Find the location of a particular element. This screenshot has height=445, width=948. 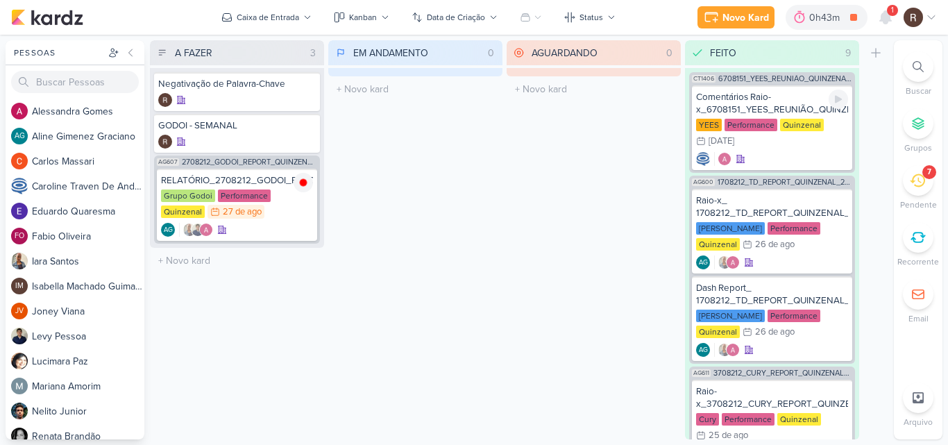

img: Eduardo Quaresma is located at coordinates (19, 211).